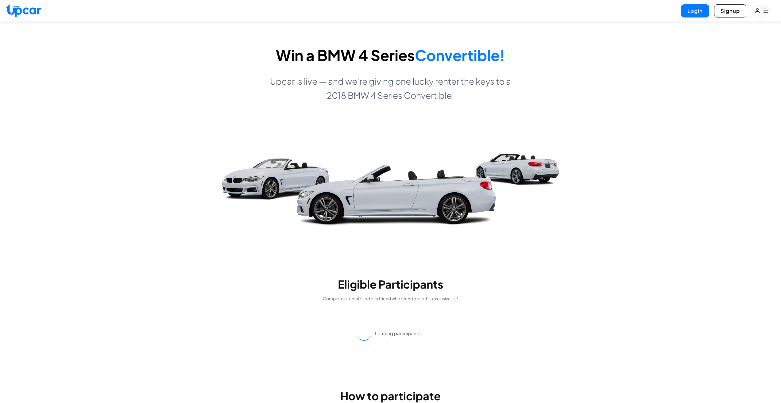 The height and width of the screenshot is (403, 781). I want to click on button: Login, so click(695, 11).